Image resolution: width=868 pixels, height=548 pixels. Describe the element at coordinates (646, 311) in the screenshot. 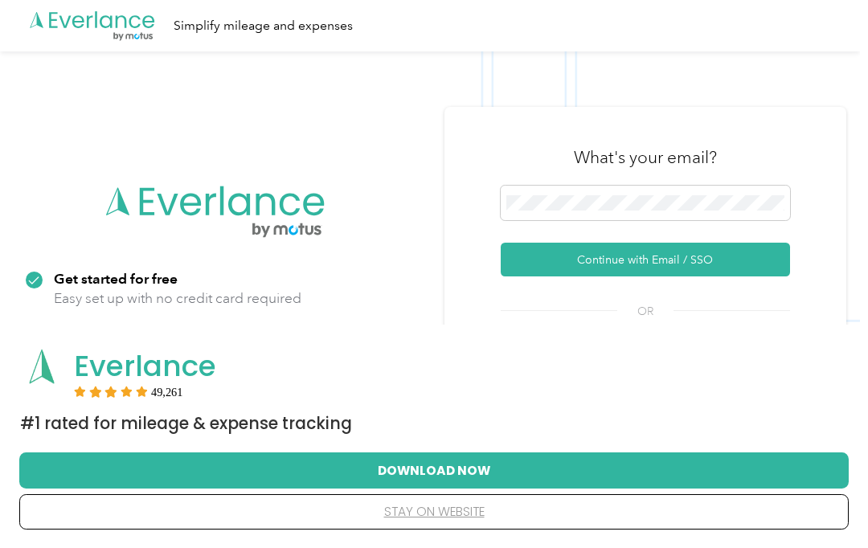

I see `span: OR` at that location.